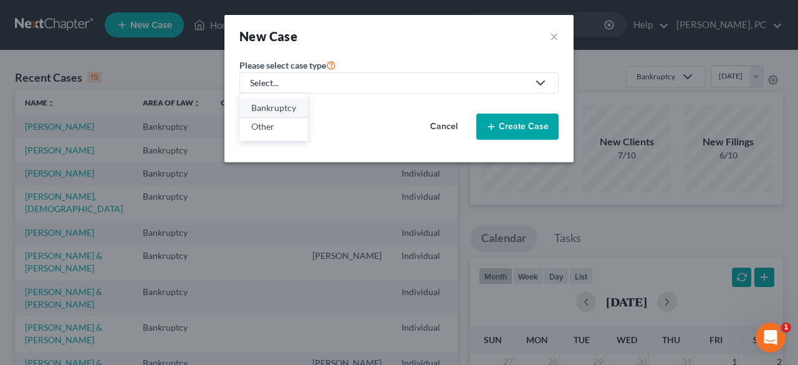 The height and width of the screenshot is (365, 798). I want to click on button: Create Case, so click(517, 127).